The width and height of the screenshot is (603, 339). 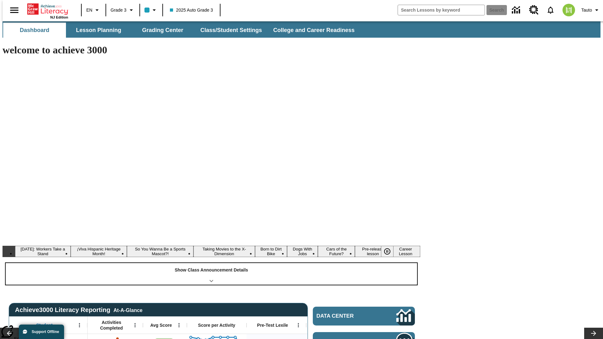 What do you see at coordinates (569, 10) in the screenshot?
I see `img: avatar image` at bounding box center [569, 10].